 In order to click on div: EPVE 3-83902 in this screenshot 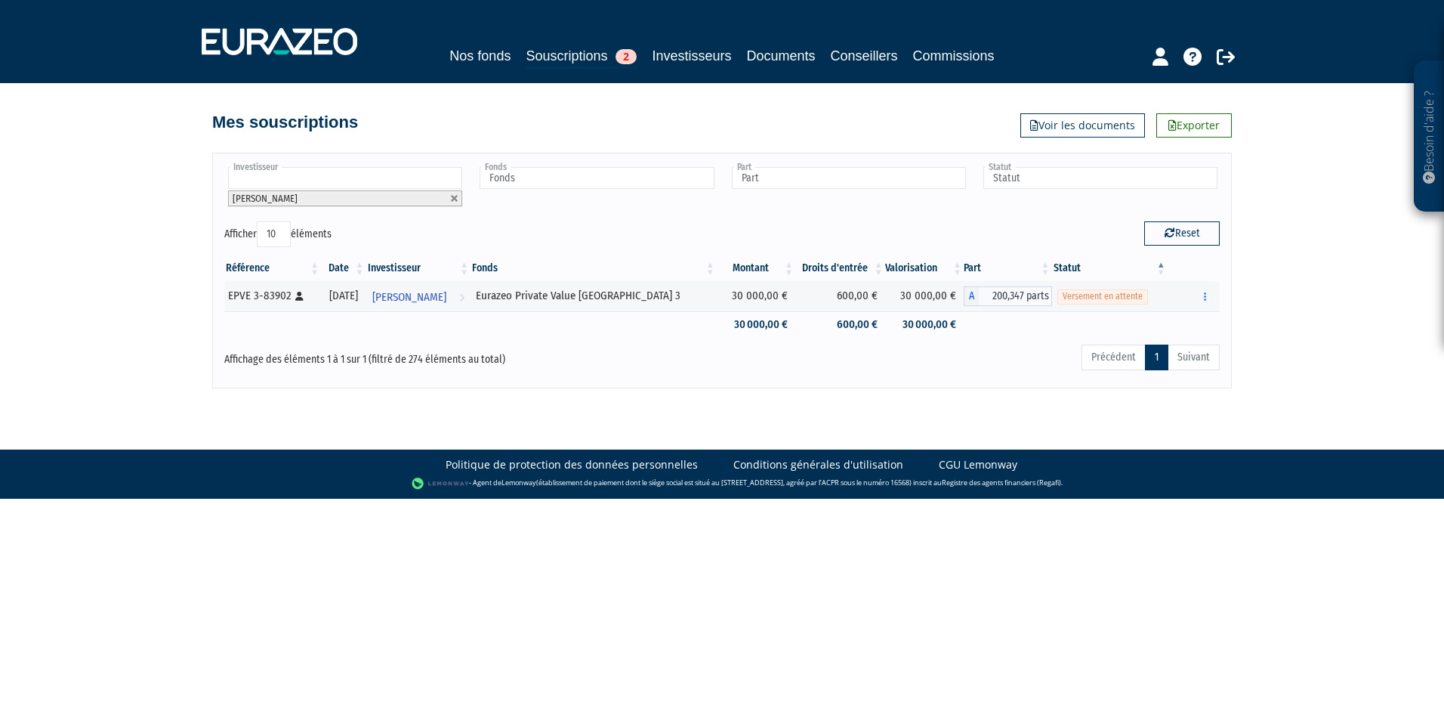, I will do `click(272, 295)`.